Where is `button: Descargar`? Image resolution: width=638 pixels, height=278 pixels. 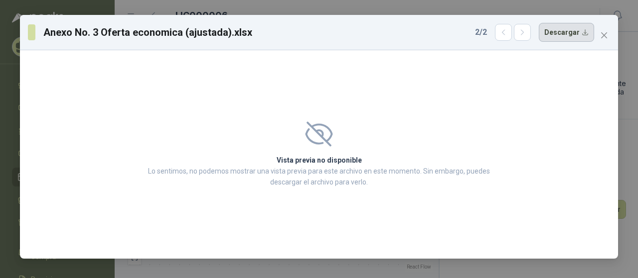 button: Descargar is located at coordinates (566, 32).